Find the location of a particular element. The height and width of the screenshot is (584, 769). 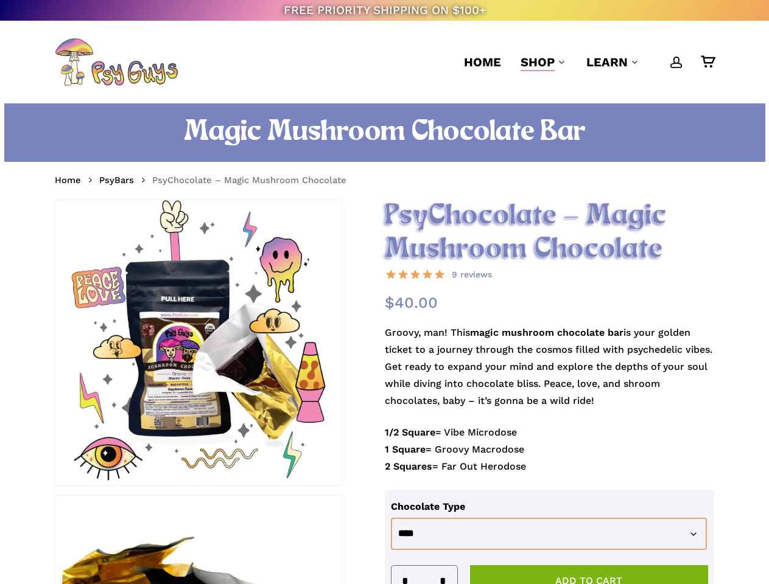

bdi: 40.00 is located at coordinates (411, 302).